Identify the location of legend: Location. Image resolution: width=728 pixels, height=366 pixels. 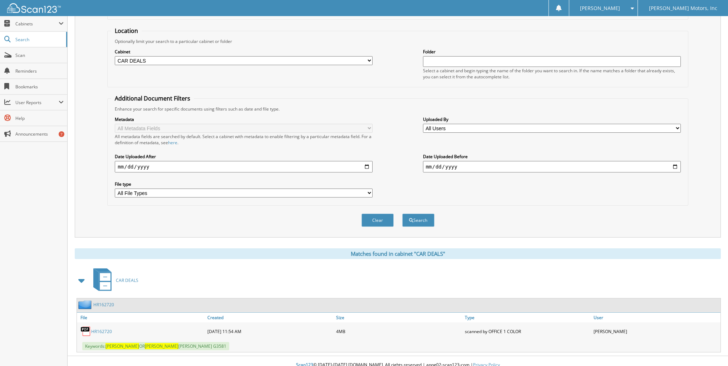
(126, 31).